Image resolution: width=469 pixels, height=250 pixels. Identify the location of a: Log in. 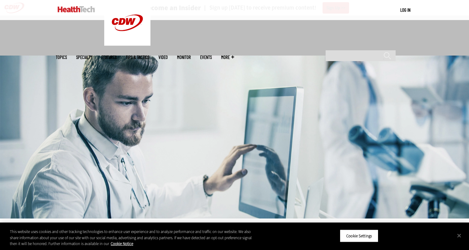
(405, 10).